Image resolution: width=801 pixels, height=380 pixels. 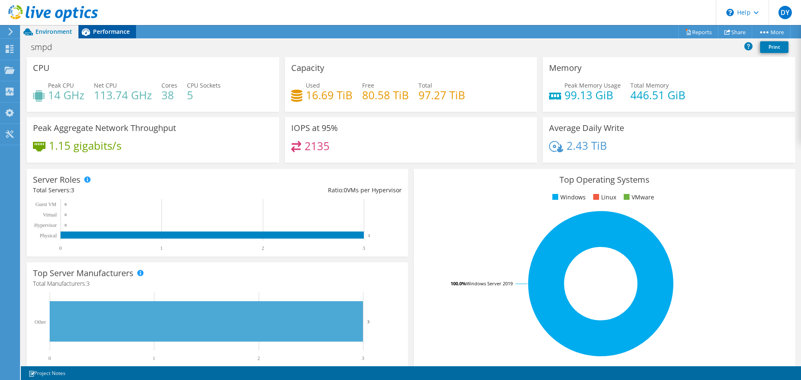 I want to click on a: Project Notes, so click(x=47, y=373).